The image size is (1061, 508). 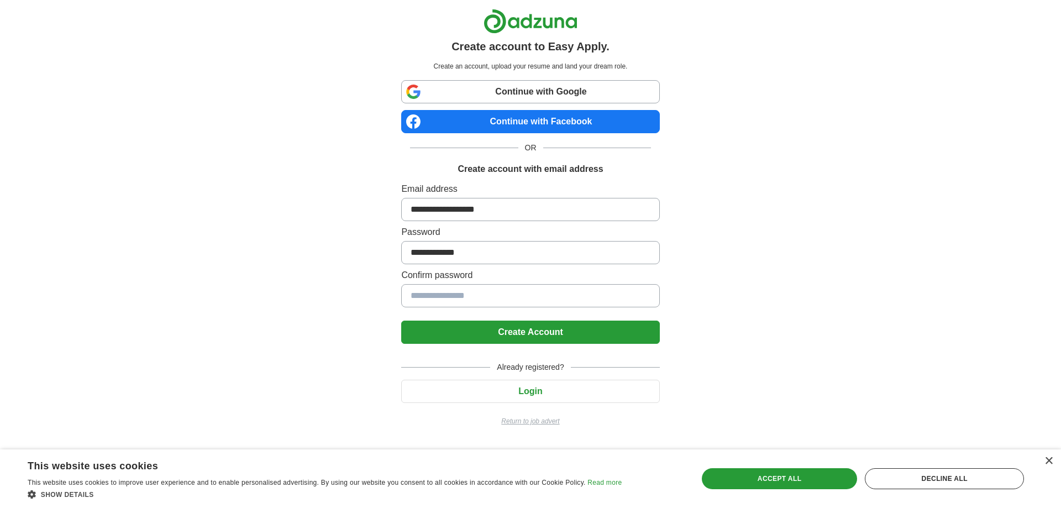 I want to click on a: Continue with Facebook, so click(x=530, y=122).